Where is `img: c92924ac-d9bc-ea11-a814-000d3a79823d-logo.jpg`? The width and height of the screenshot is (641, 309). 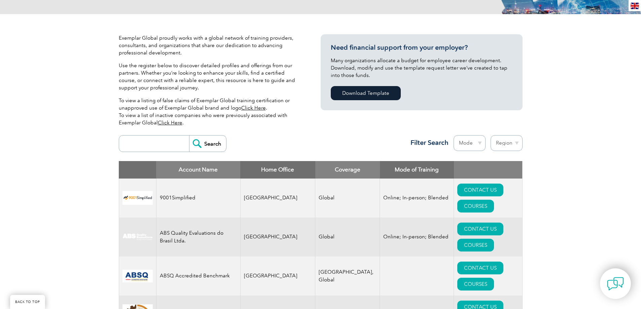 img: c92924ac-d9bc-ea11-a814-000d3a79823d-logo.jpg is located at coordinates (138, 237).